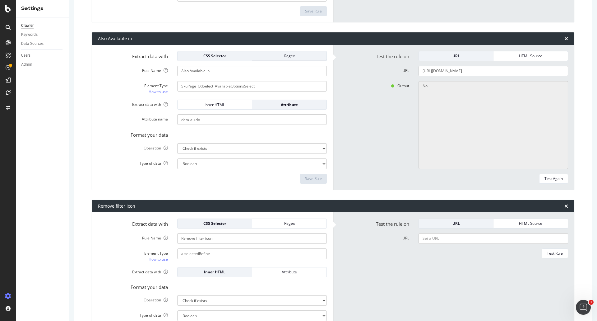 This screenshot has width=597, height=321. I want to click on div: Attribute name, so click(133, 119).